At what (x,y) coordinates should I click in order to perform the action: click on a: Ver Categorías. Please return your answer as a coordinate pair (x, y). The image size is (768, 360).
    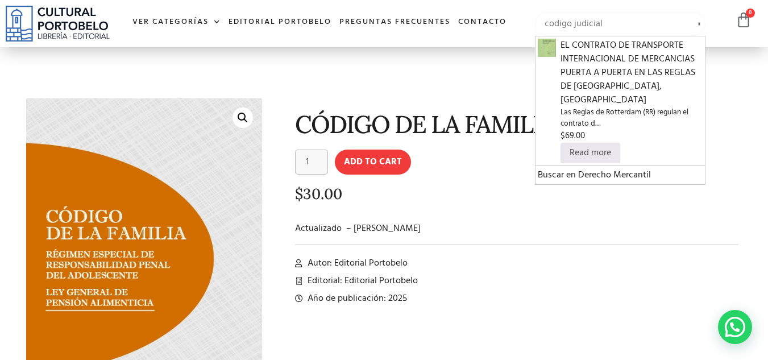
    Looking at the image, I should click on (176, 22).